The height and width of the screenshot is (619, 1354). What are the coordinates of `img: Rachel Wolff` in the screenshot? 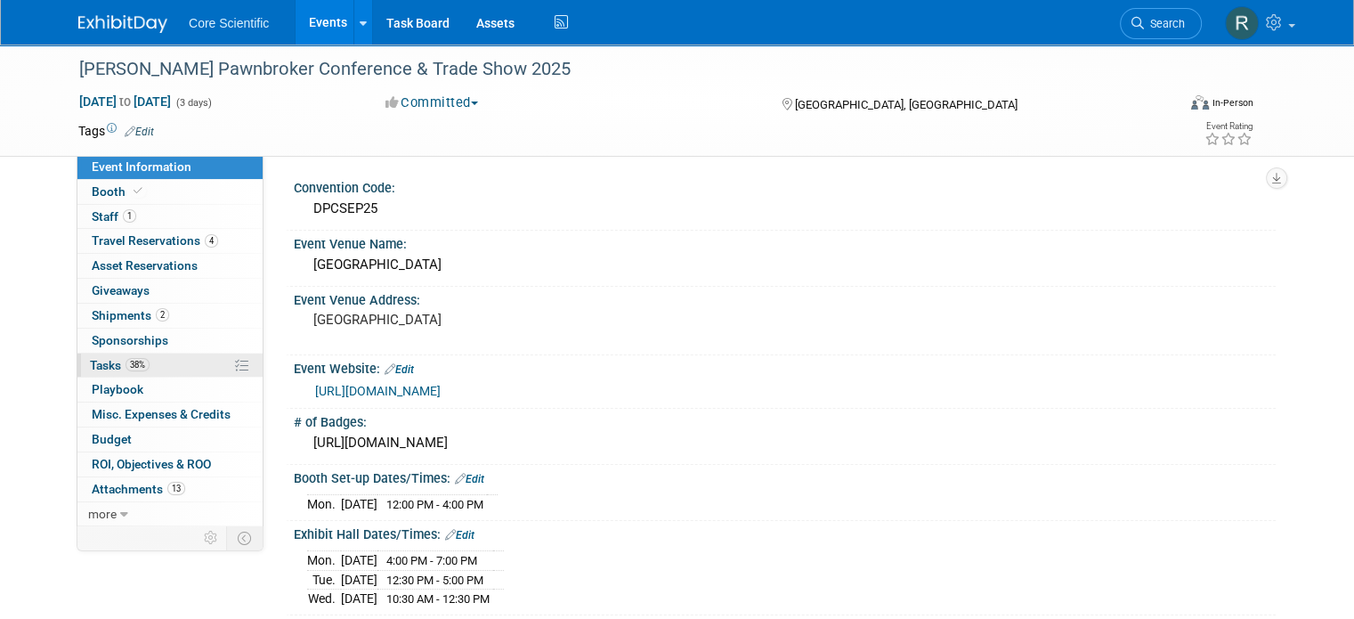 It's located at (1242, 23).